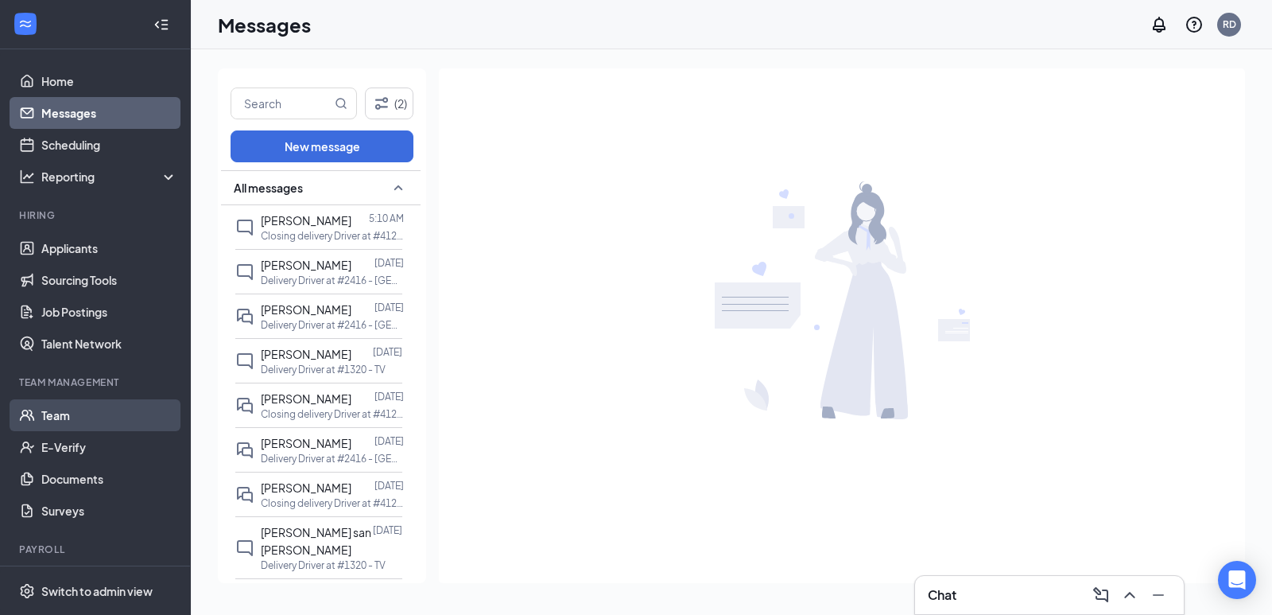 The height and width of the screenshot is (615, 1272). I want to click on div: Switch to admin view, so click(97, 591).